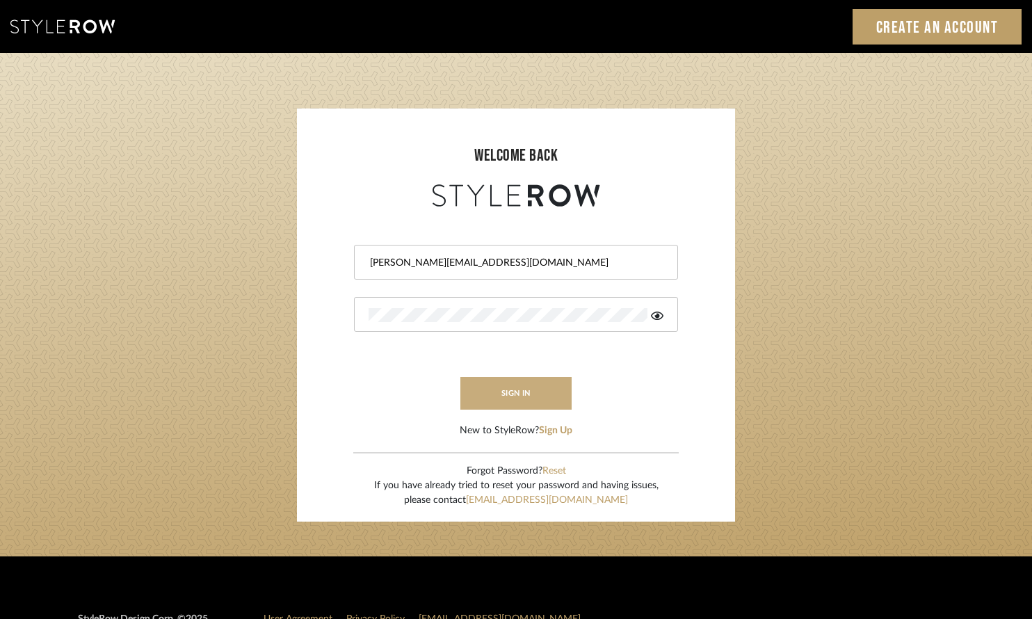 The width and height of the screenshot is (1032, 619). Describe the element at coordinates (938, 26) in the screenshot. I see `a: Create an Account` at that location.